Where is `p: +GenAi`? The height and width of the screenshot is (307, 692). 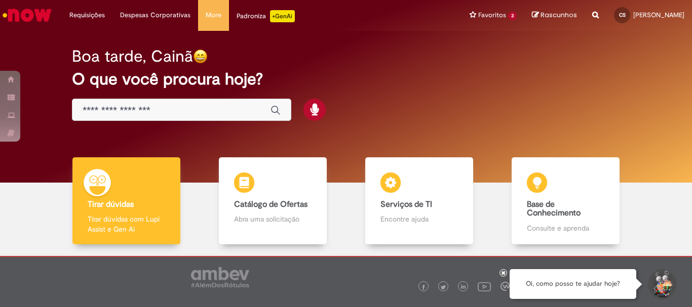 p: +GenAi is located at coordinates (282, 16).